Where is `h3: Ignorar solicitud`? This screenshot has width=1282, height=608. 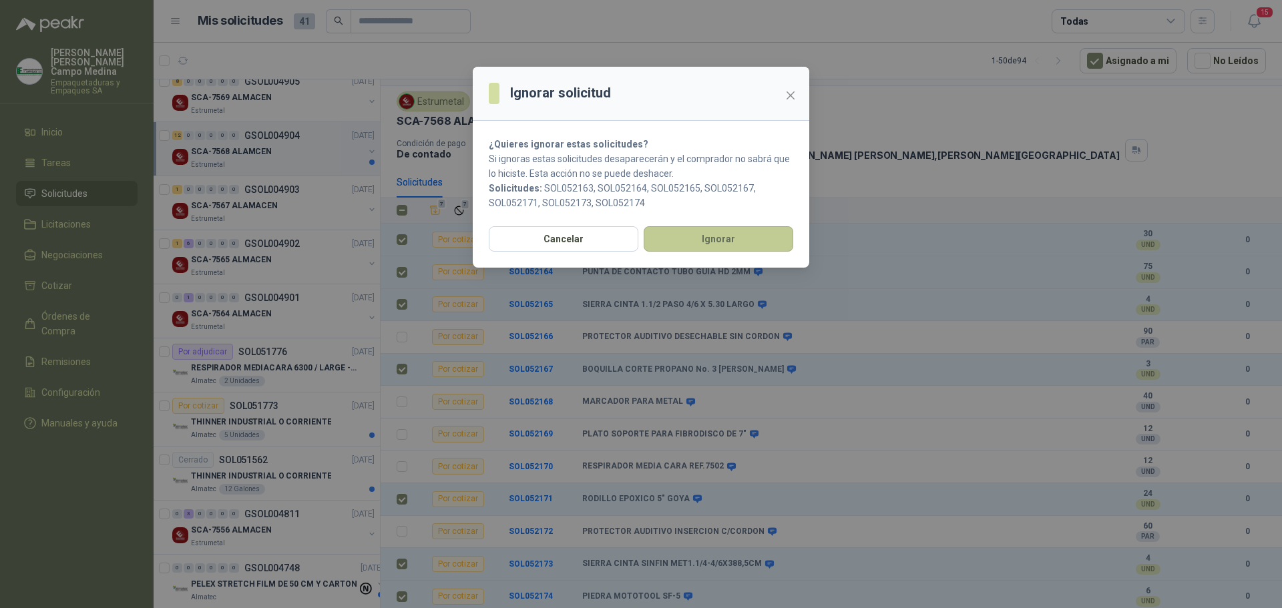 h3: Ignorar solicitud is located at coordinates (560, 93).